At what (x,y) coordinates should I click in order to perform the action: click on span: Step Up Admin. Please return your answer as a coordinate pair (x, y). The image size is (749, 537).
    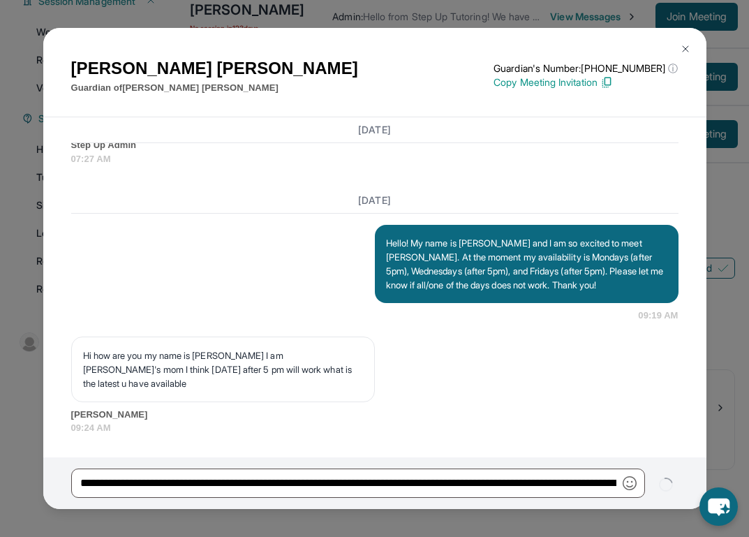
    Looking at the image, I should click on (375, 145).